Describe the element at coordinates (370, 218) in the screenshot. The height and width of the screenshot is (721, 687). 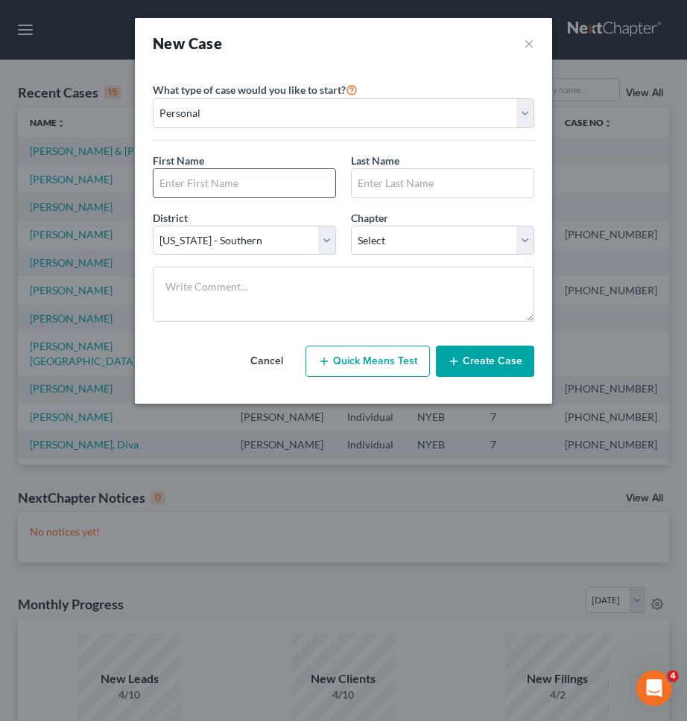
I see `span: Chapter` at that location.